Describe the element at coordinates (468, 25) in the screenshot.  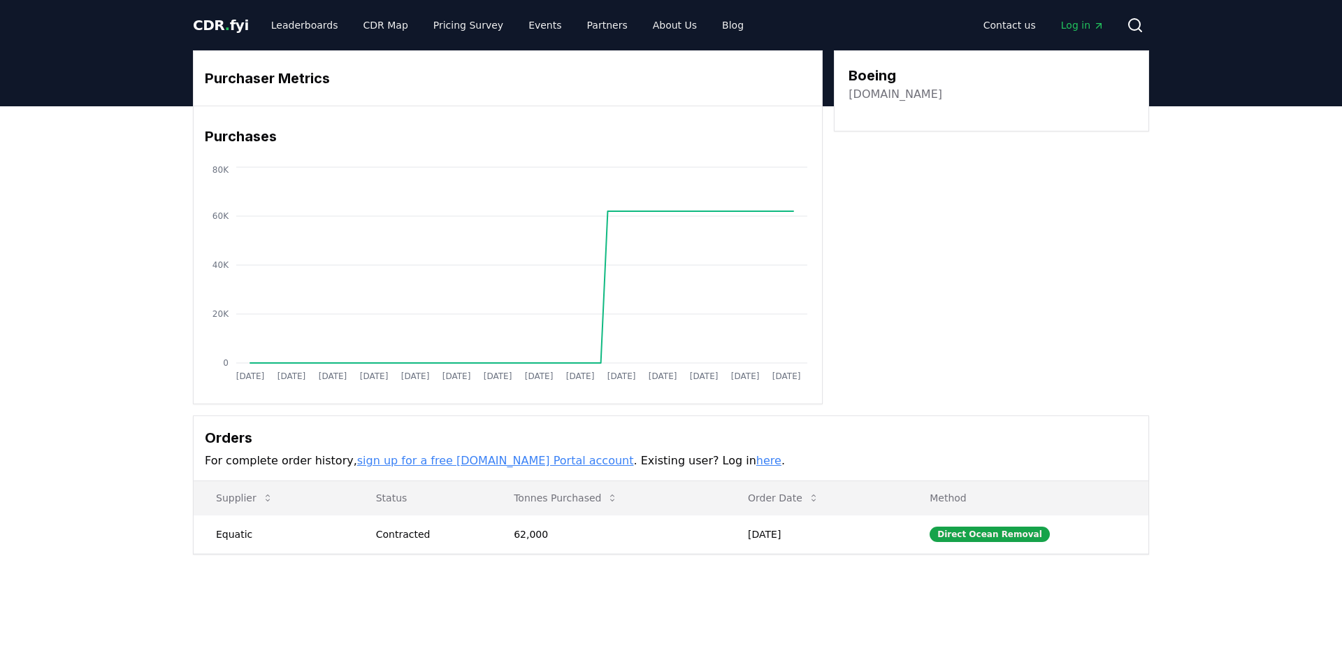
I see `a: Pricing Survey` at that location.